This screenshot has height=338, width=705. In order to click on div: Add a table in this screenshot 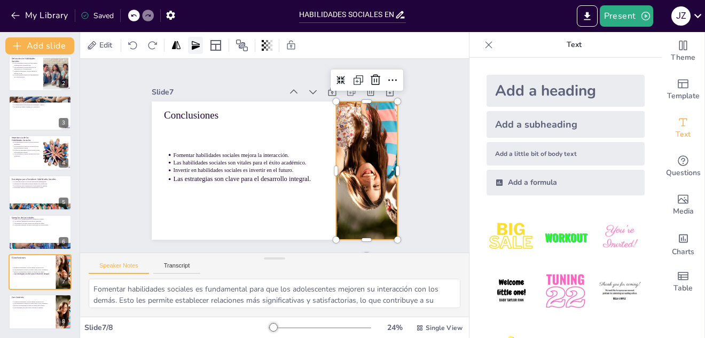, I will do `click(683, 282)`.